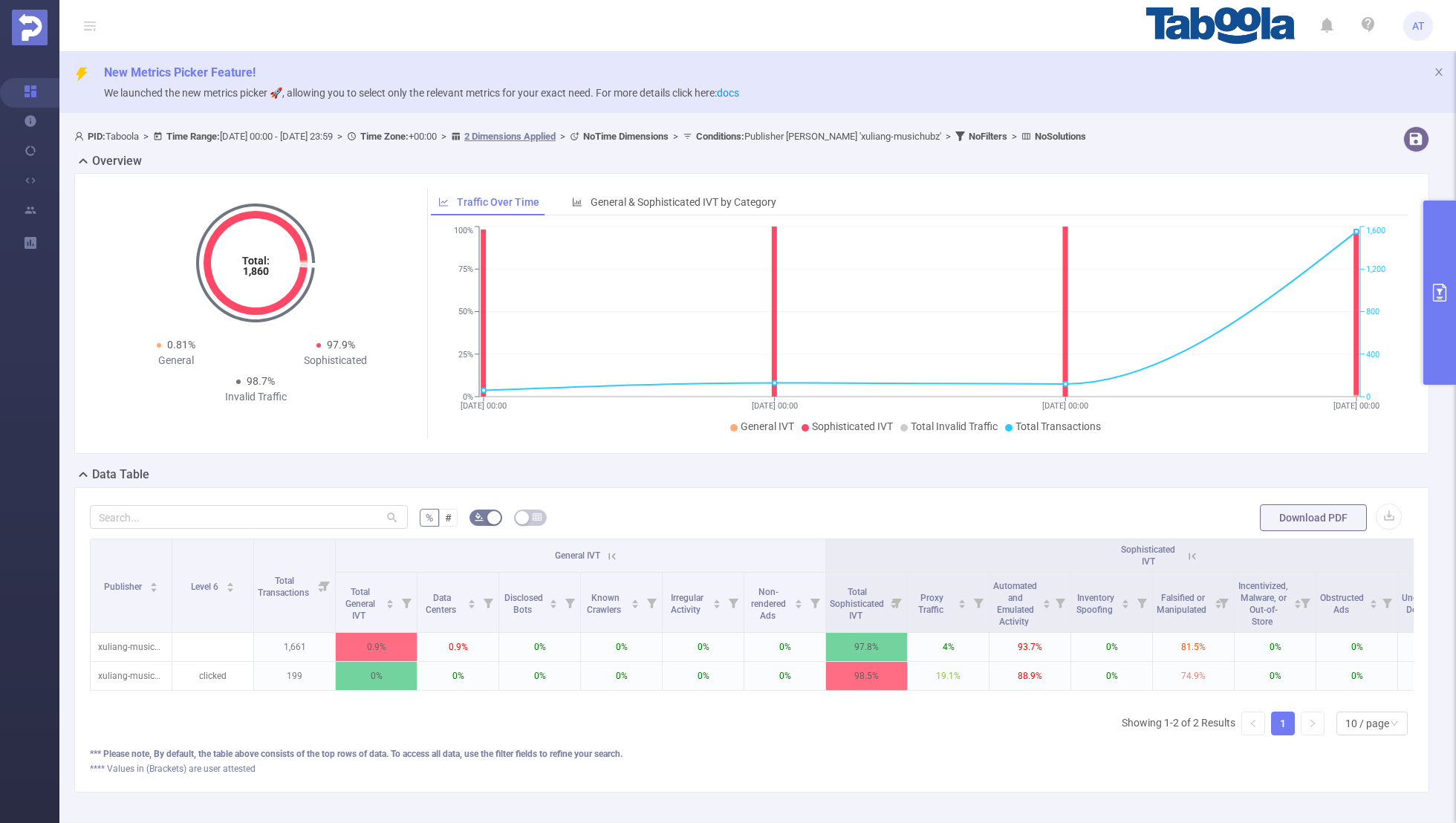  I want to click on div: 10 / page, so click(1366, 724).